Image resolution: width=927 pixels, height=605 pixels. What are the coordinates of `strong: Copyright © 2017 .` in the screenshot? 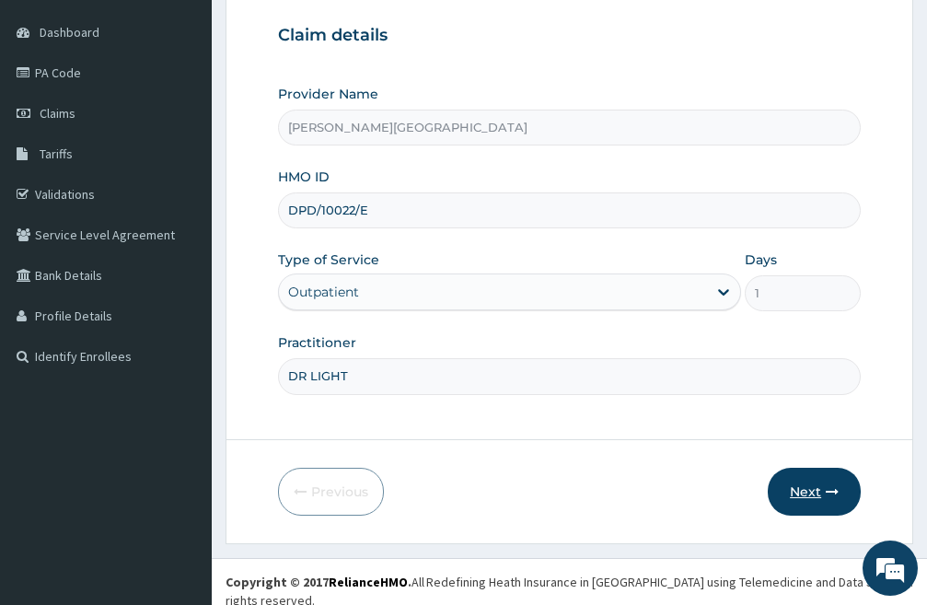 It's located at (319, 582).